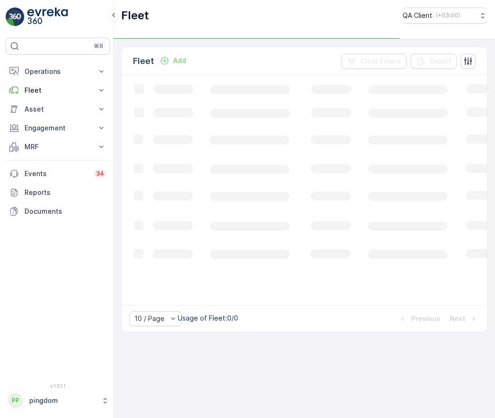 The width and height of the screenshot is (495, 418). Describe the element at coordinates (419, 319) in the screenshot. I see `button: Previous` at that location.